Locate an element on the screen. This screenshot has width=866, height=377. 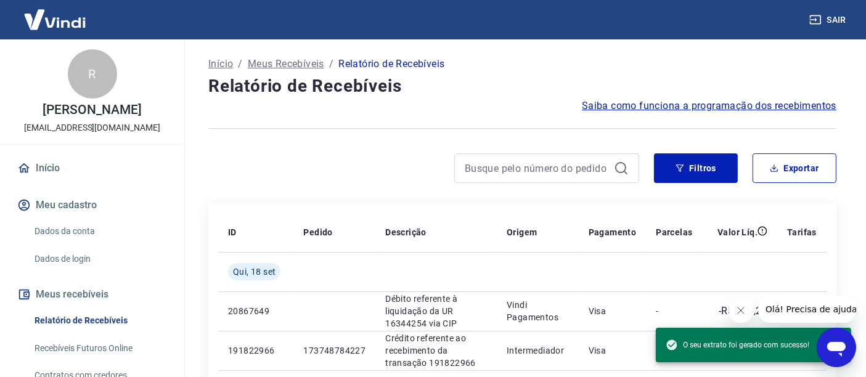
p: Crédito referente ao recebimento da transação 191822966 is located at coordinates (436, 351).